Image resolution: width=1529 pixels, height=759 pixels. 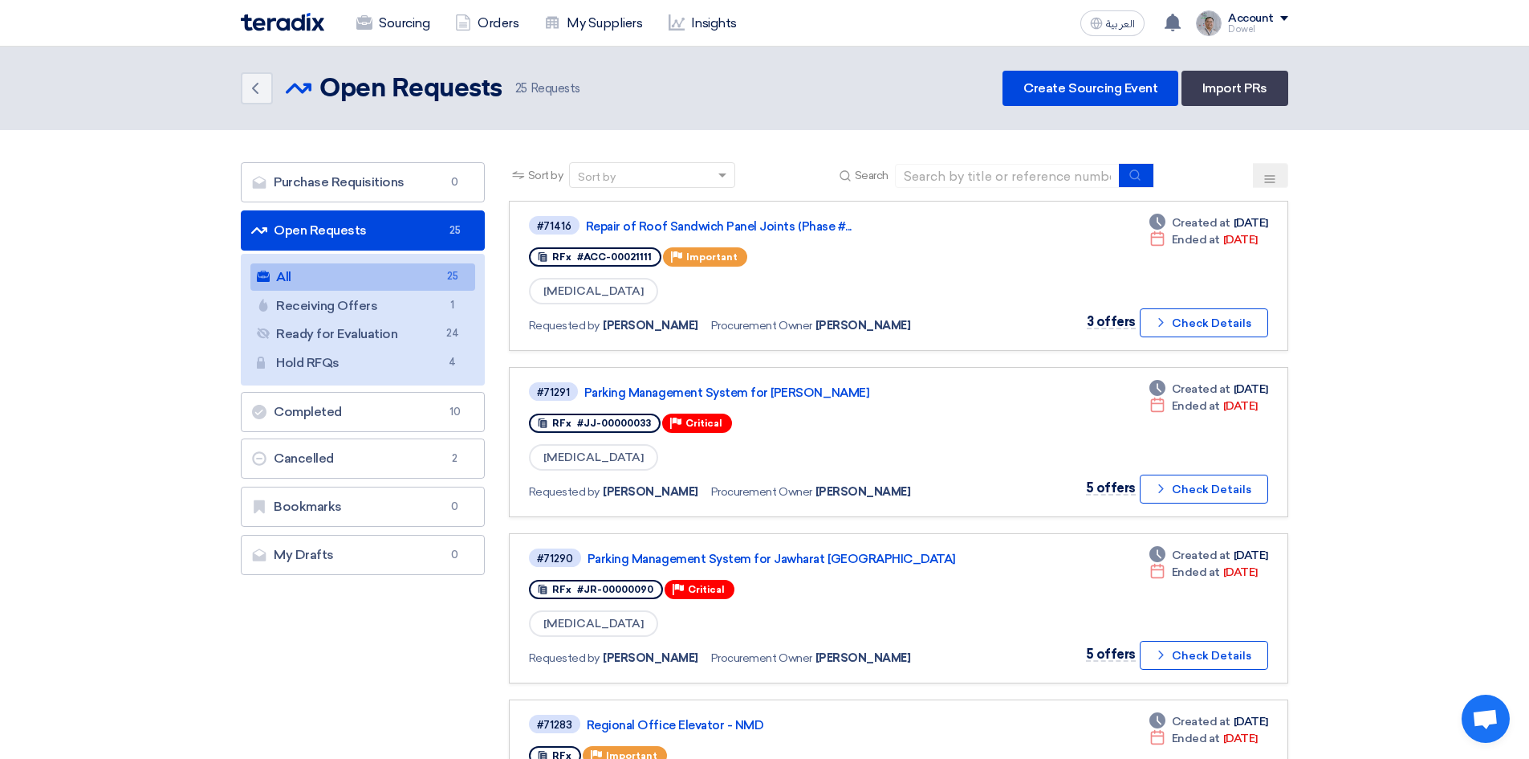 What do you see at coordinates (283, 22) in the screenshot?
I see `img: Teradix logo` at bounding box center [283, 22].